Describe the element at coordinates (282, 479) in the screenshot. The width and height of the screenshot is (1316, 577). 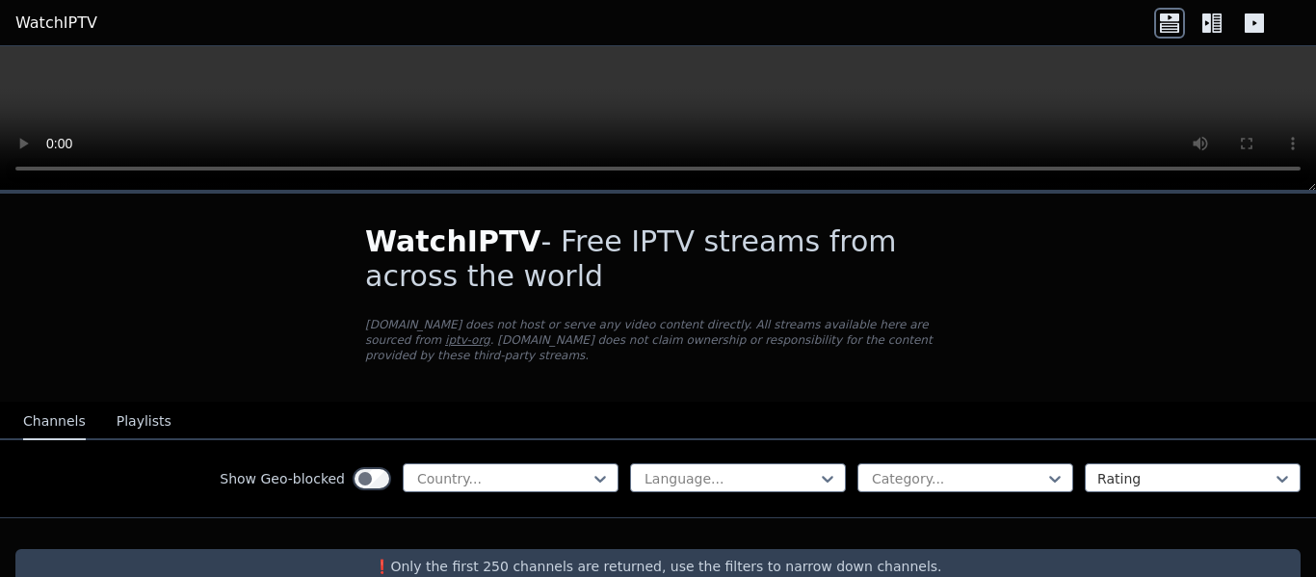
I see `label: Show Geo-blocked` at that location.